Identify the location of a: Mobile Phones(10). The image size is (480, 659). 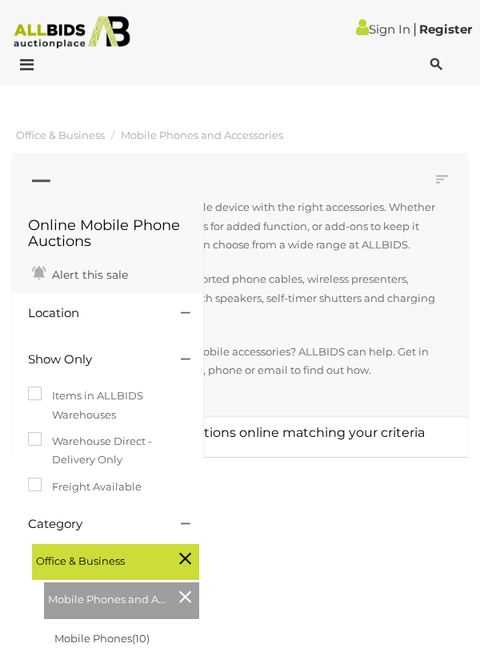
(101, 639).